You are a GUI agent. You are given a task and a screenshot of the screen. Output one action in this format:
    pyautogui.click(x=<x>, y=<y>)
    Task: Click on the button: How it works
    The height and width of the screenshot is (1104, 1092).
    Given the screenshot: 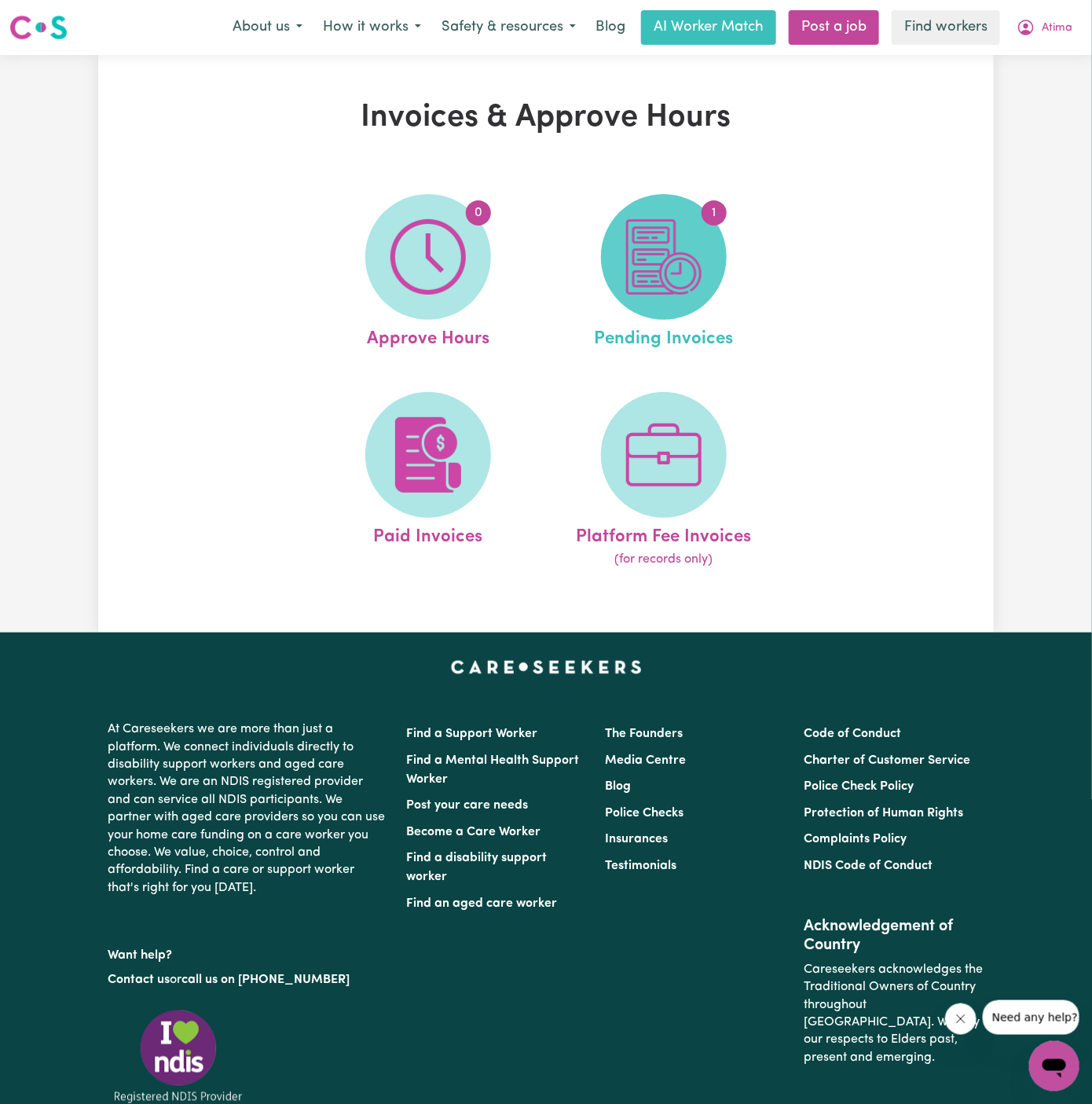 What is the action you would take?
    pyautogui.click(x=372, y=28)
    